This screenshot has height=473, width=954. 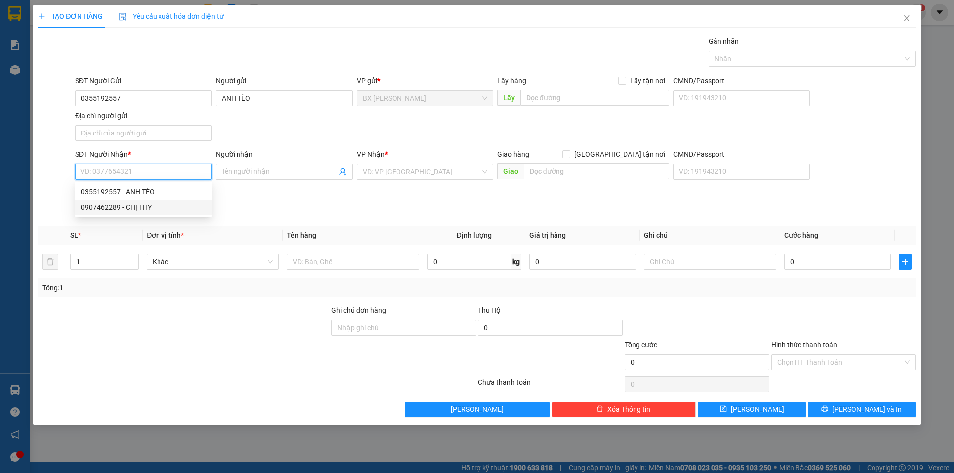 I want to click on button: delete, so click(x=50, y=262).